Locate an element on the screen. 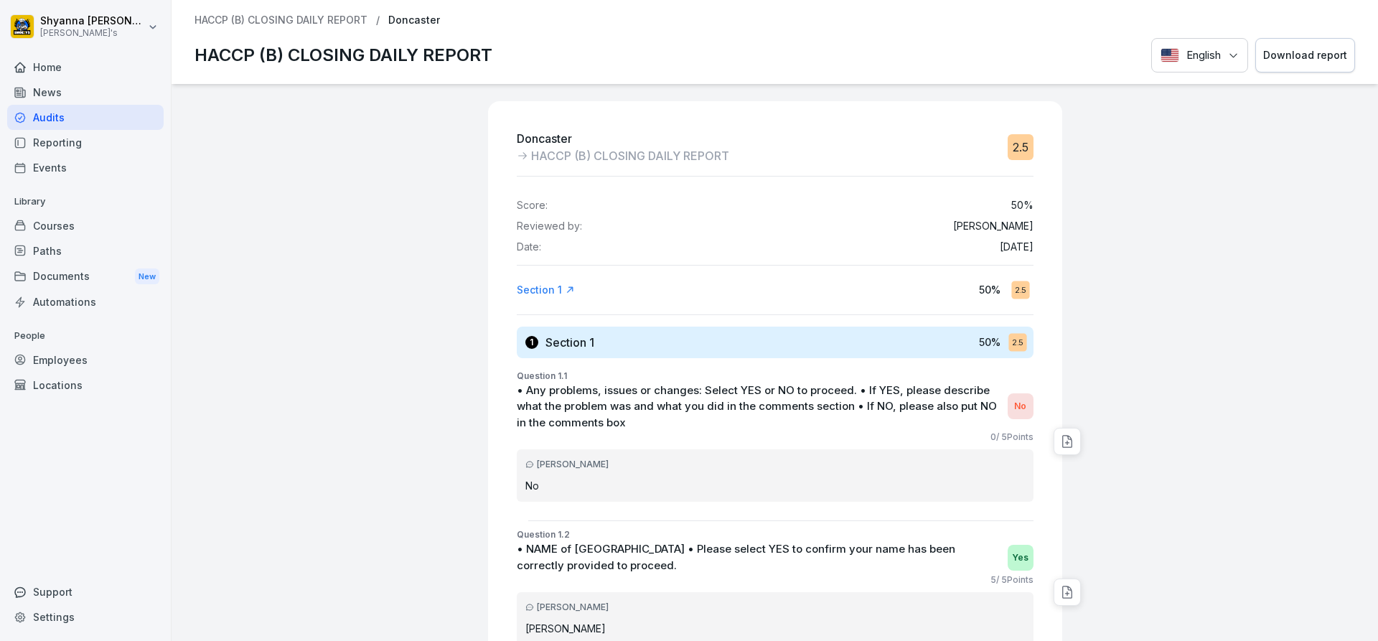  h3: Section 1 is located at coordinates (570, 342).